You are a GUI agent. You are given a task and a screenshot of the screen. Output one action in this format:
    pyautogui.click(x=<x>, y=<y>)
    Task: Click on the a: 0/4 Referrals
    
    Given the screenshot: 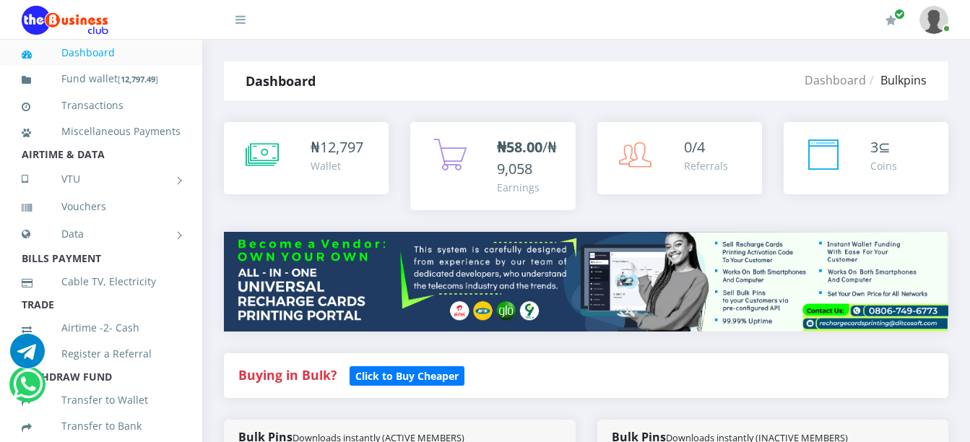 What is the action you would take?
    pyautogui.click(x=679, y=158)
    